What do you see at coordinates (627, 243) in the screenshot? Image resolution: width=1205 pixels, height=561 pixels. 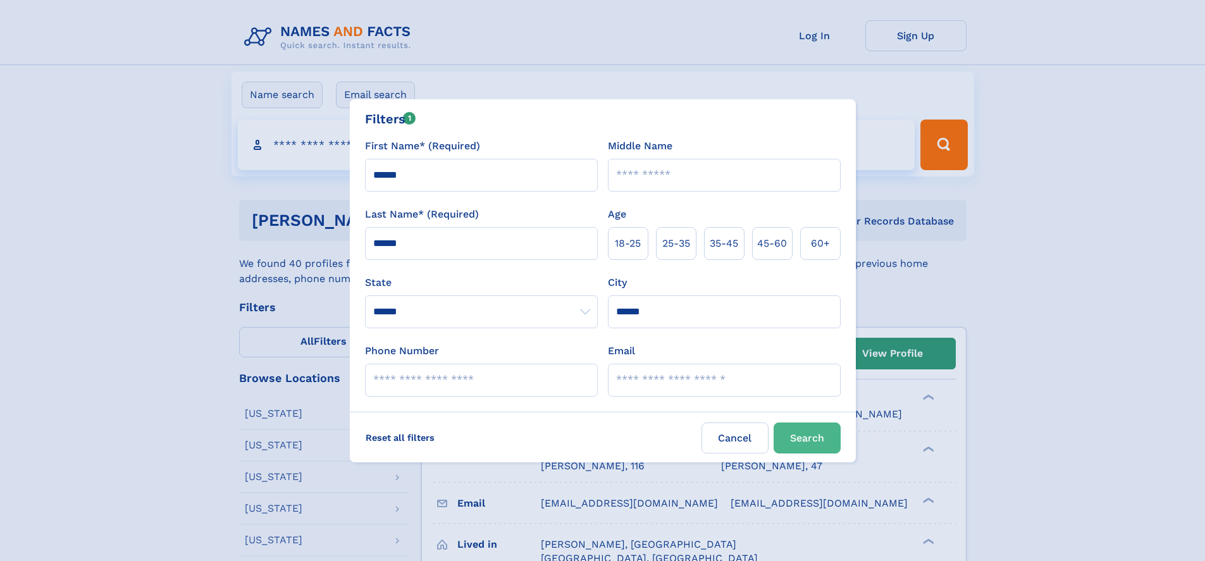 I see `span: 18‑25` at bounding box center [627, 243].